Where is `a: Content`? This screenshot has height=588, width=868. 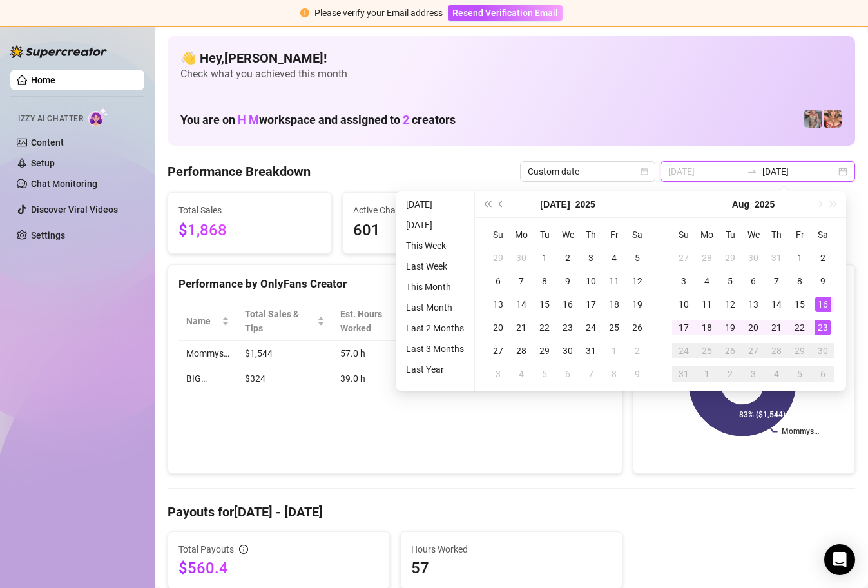
a: Content is located at coordinates (47, 142).